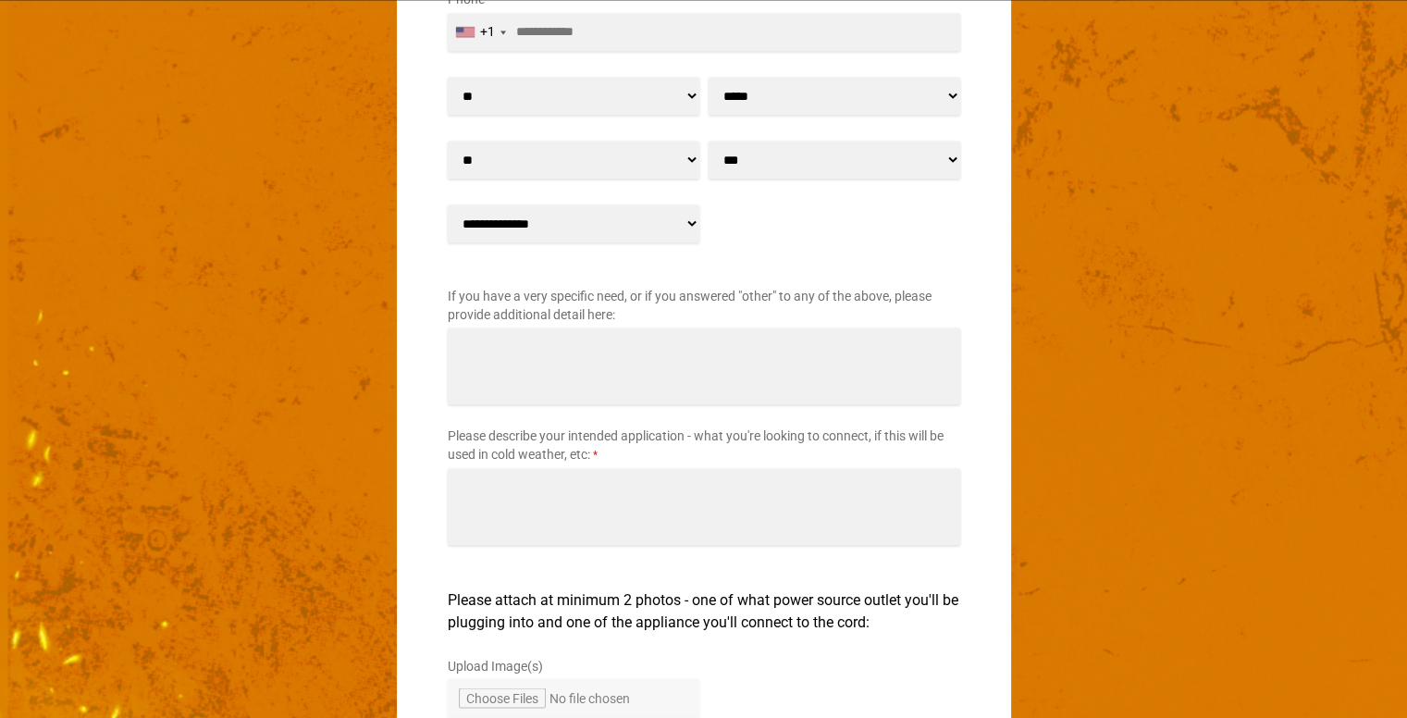 The width and height of the screenshot is (1407, 718). I want to click on span: Please describe your intended application - what you're looking to connect, if this will be used ..., so click(696, 445).